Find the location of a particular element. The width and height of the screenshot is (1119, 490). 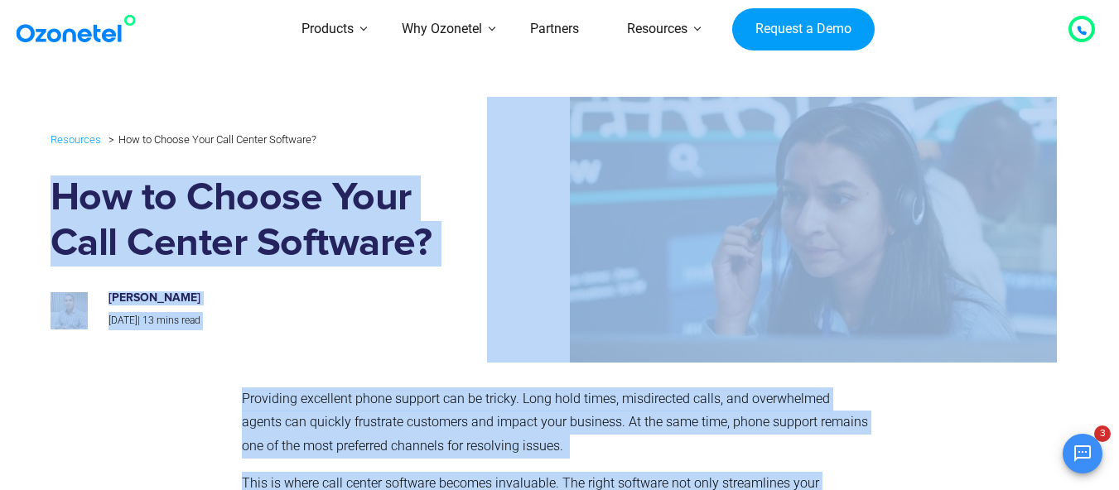

span: 3 is located at coordinates (1103, 434).